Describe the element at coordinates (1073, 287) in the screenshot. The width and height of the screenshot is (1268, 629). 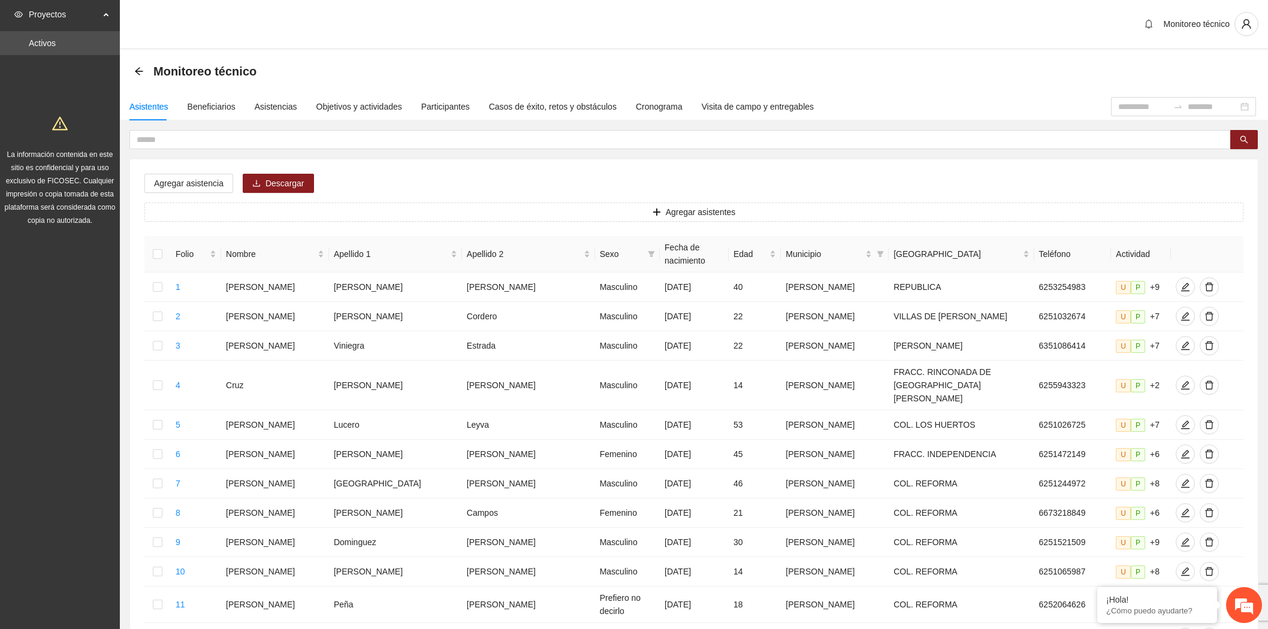
I see `td: 6253254983` at that location.